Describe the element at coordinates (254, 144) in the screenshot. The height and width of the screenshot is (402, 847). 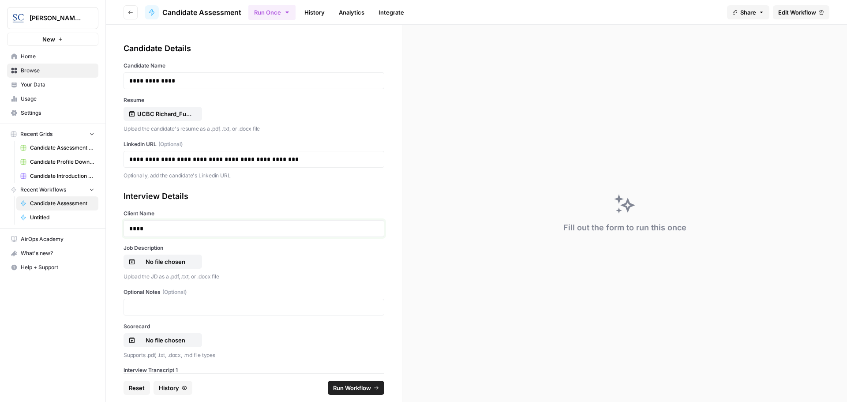
I see `label: LinkedIn URL` at that location.